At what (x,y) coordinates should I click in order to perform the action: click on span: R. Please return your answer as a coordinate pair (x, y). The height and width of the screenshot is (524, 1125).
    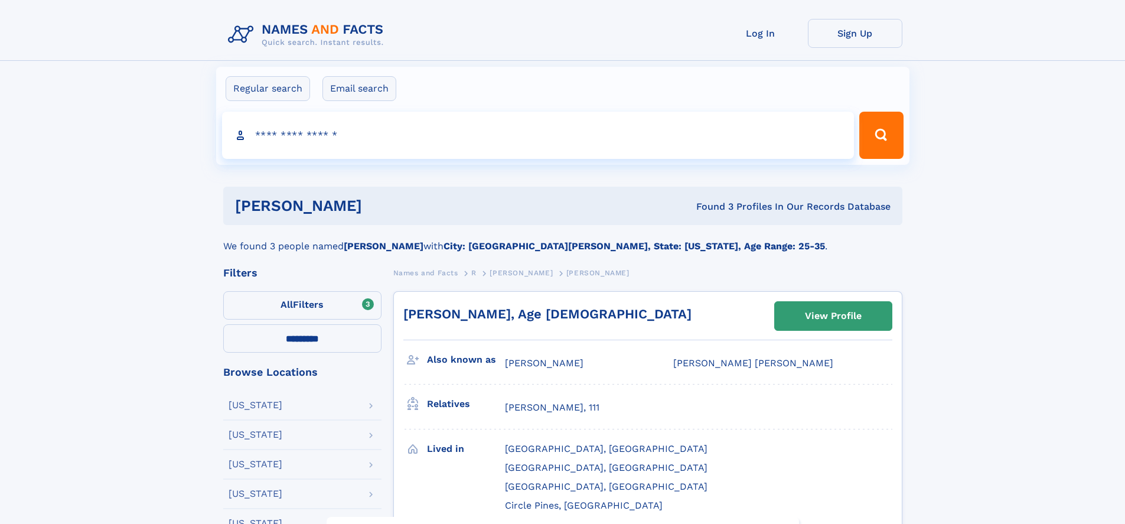
    Looking at the image, I should click on (474, 273).